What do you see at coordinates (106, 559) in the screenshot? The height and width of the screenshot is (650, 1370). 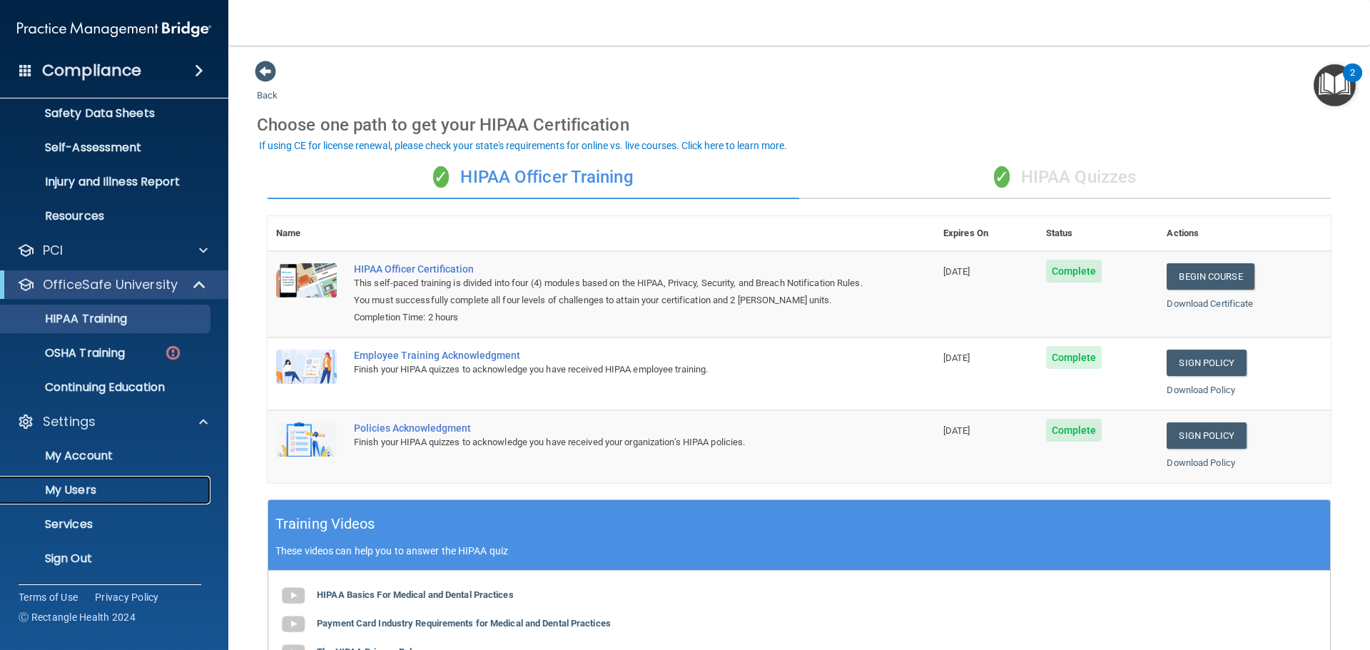 I see `p: Sign Out` at bounding box center [106, 559].